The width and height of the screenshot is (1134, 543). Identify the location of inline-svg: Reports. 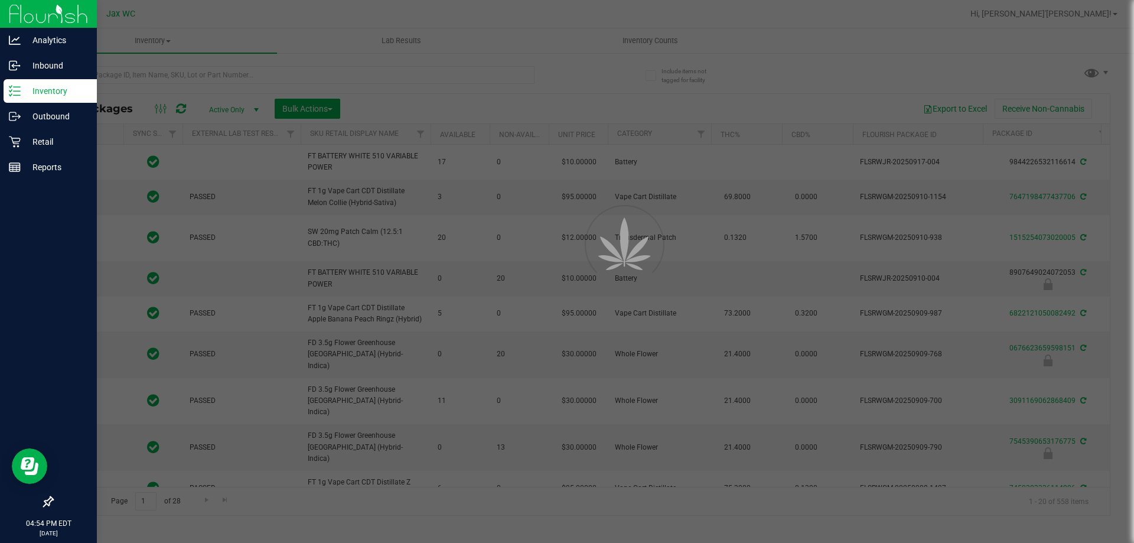
(15, 167).